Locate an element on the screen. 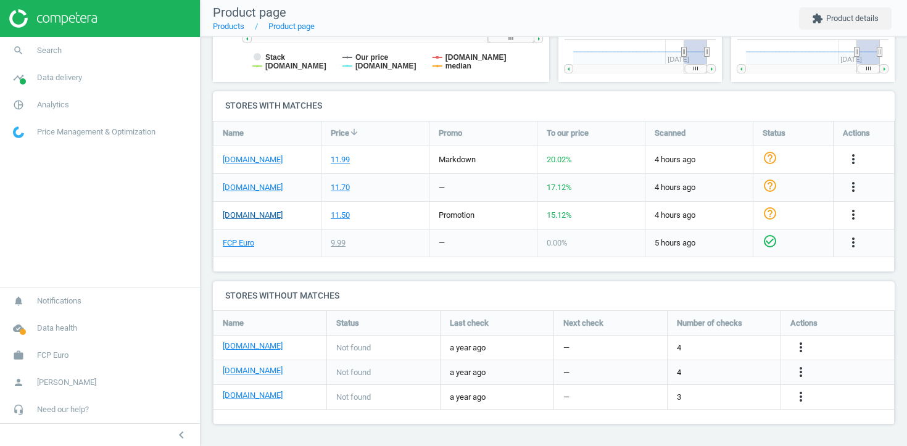 The width and height of the screenshot is (907, 446). span: markdown is located at coordinates (457, 159).